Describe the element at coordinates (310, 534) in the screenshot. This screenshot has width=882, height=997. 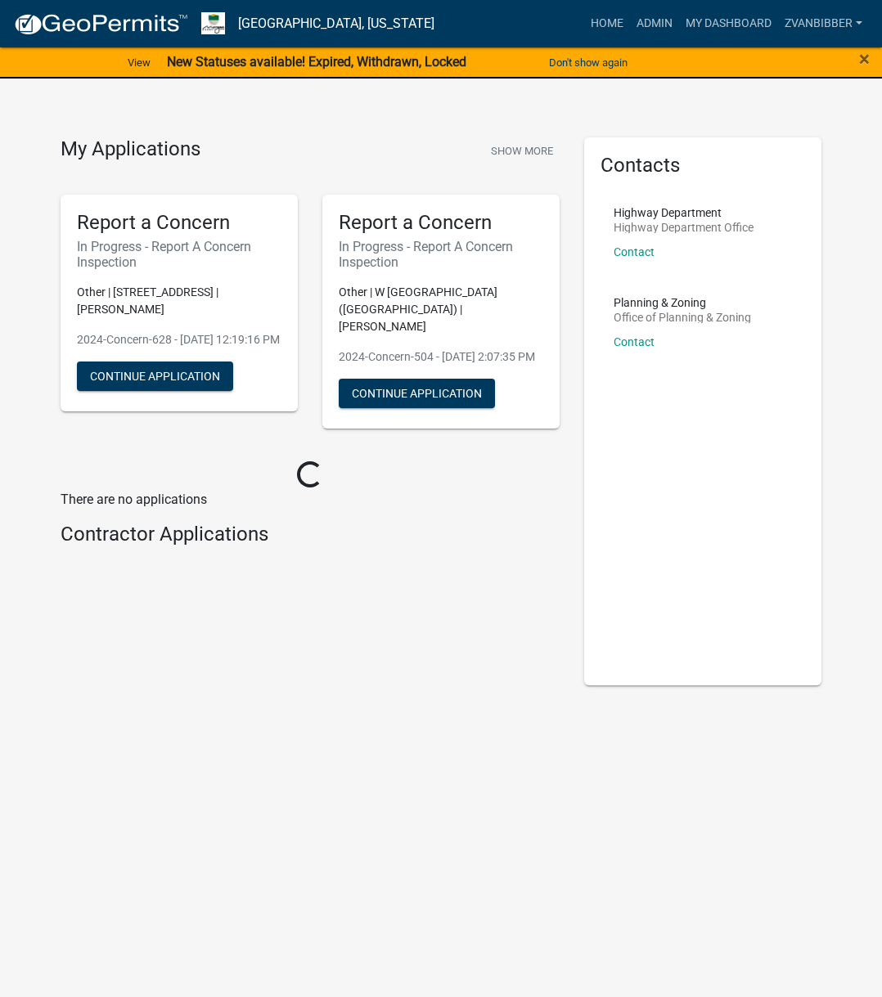
I see `h4: Contractor Applications` at that location.